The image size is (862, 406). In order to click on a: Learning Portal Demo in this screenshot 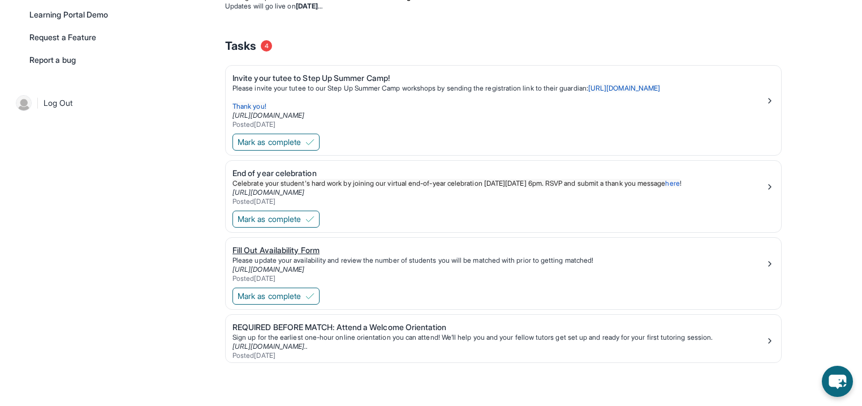, I will do `click(78, 15)`.